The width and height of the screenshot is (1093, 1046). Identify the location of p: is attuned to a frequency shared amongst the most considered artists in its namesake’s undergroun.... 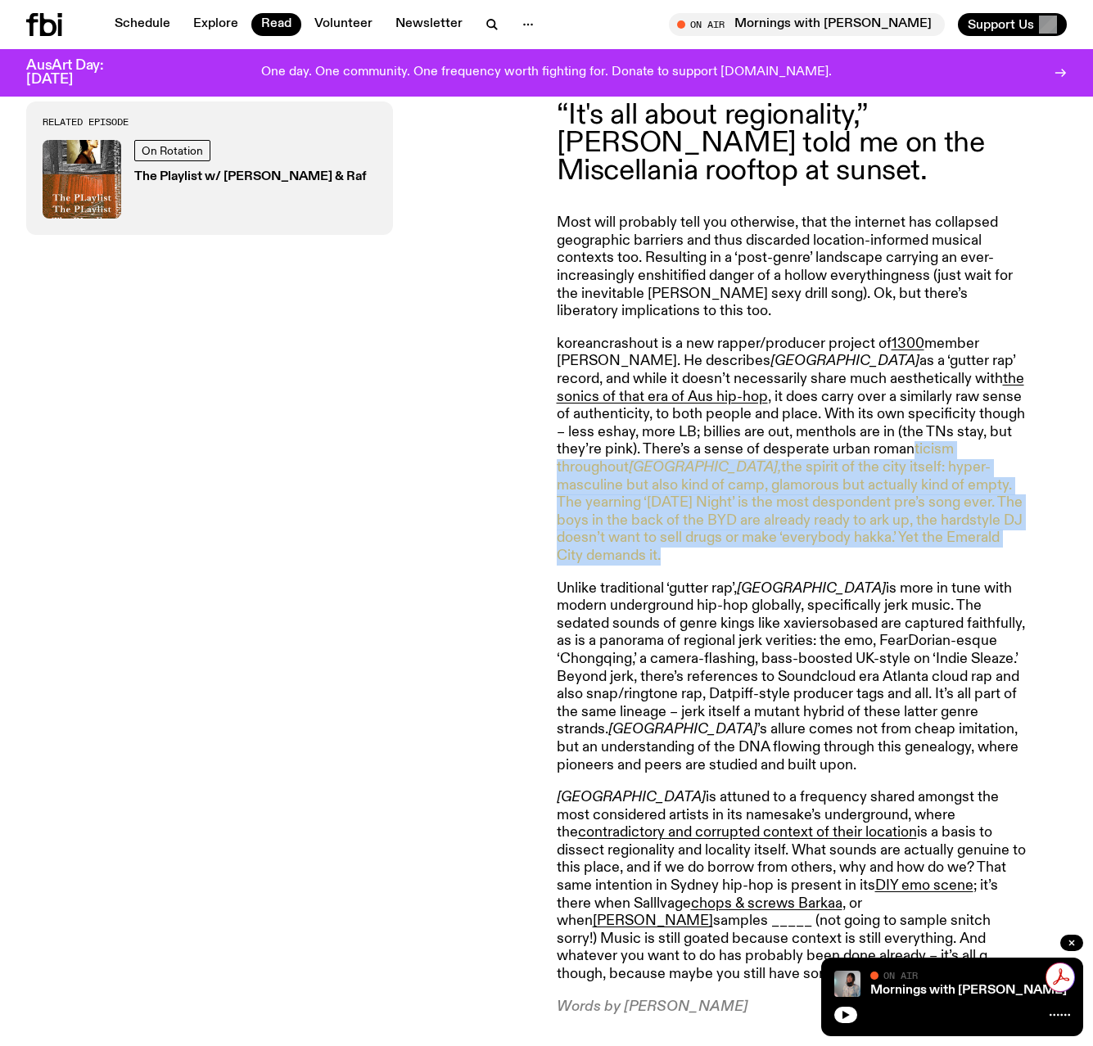
(792, 887).